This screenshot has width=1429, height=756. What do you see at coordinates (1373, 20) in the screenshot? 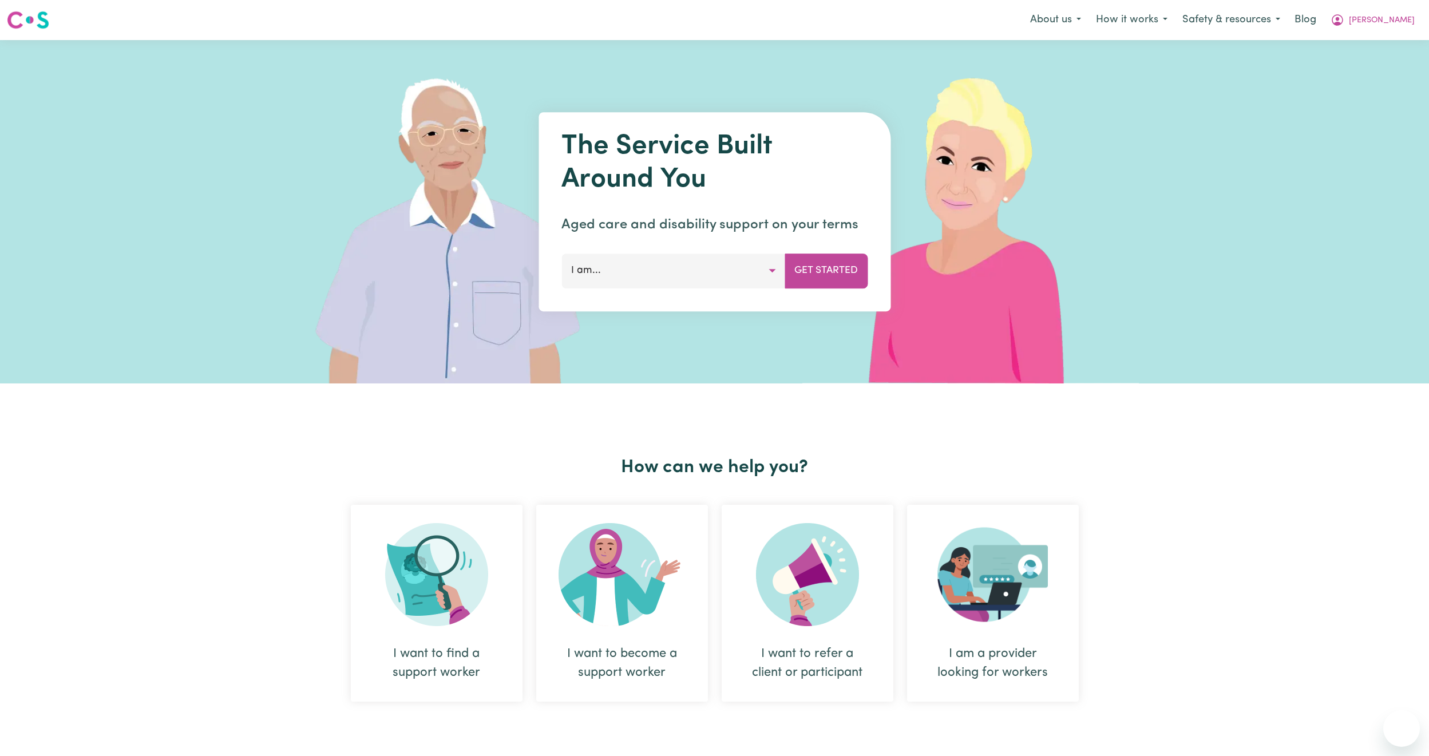
I see `button: My Account` at bounding box center [1373, 20].